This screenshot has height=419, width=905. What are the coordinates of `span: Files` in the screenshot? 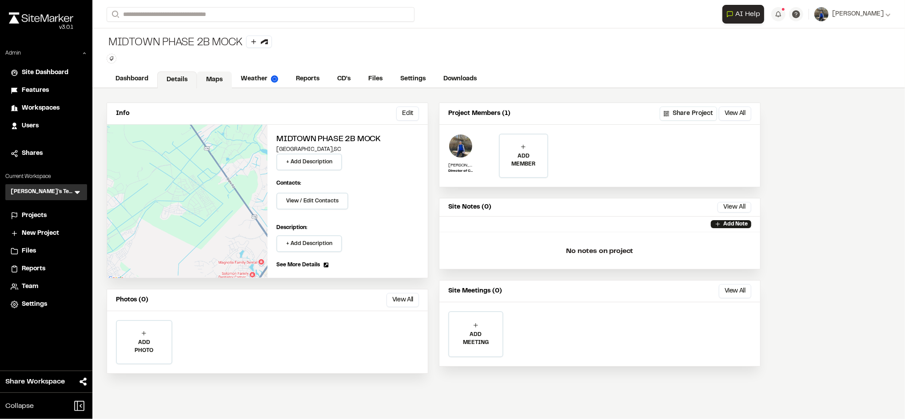 It's located at (29, 251).